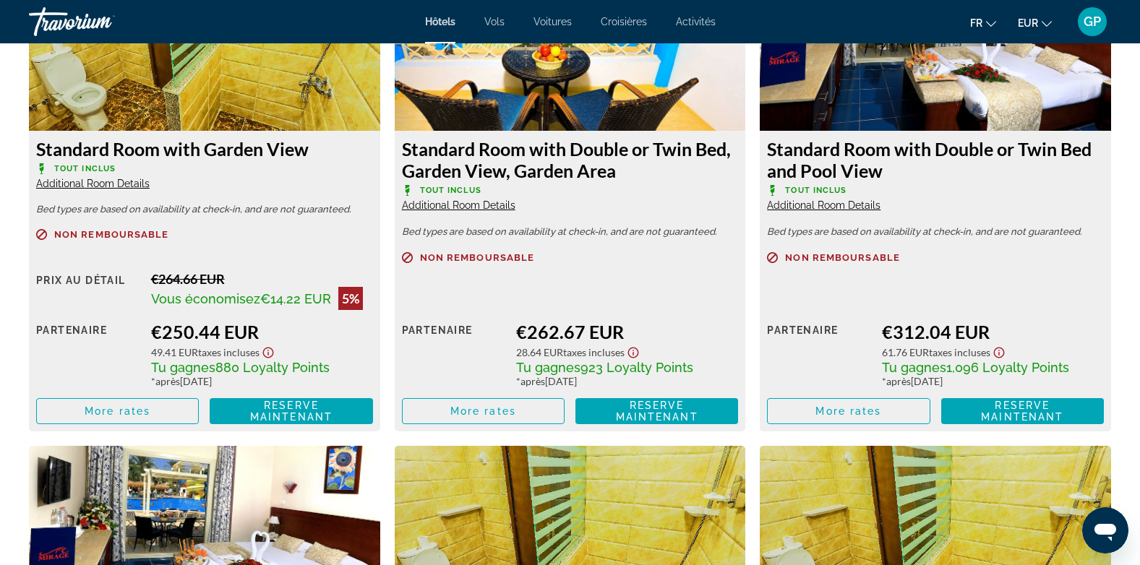 This screenshot has height=565, width=1140. What do you see at coordinates (935, 160) in the screenshot?
I see `h3: Standard Room with Double or Twin Bed and Pool View` at bounding box center [935, 160].